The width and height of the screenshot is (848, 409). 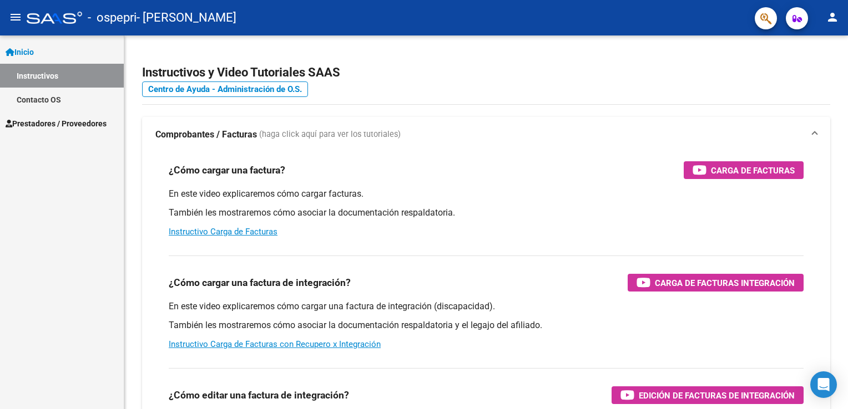 What do you see at coordinates (752, 170) in the screenshot?
I see `span: Carga de Facturas` at bounding box center [752, 170].